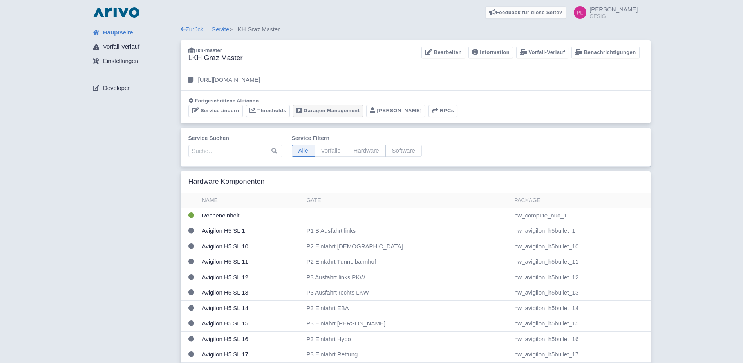  What do you see at coordinates (251, 201) in the screenshot?
I see `th: Name` at bounding box center [251, 201].